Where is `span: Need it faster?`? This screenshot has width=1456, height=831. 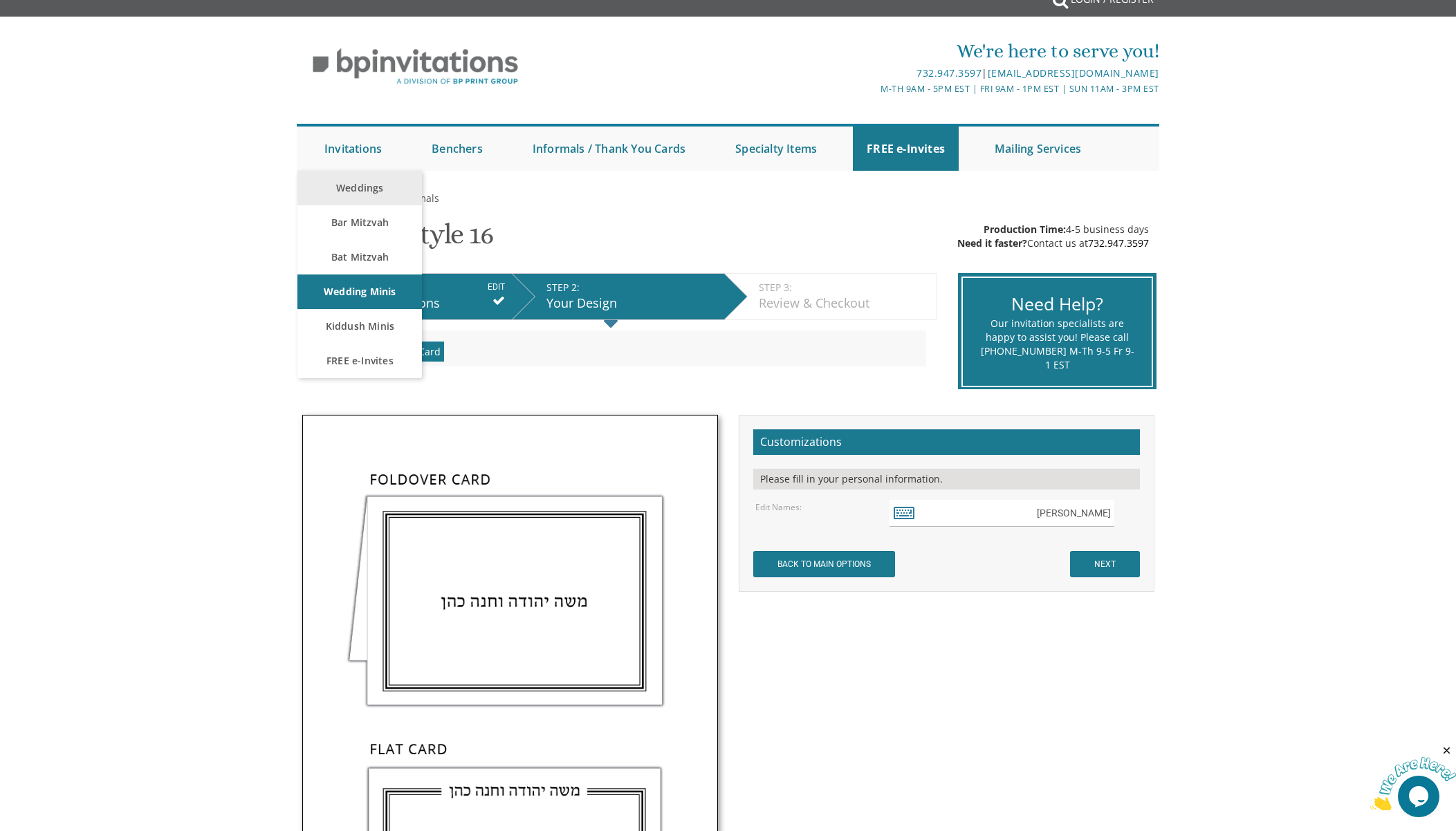
span: Need it faster? is located at coordinates (992, 242).